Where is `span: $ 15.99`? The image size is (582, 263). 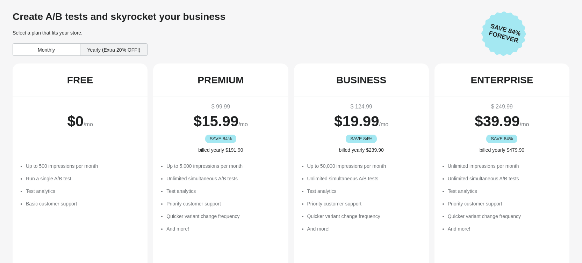 span: $ 15.99 is located at coordinates (216, 121).